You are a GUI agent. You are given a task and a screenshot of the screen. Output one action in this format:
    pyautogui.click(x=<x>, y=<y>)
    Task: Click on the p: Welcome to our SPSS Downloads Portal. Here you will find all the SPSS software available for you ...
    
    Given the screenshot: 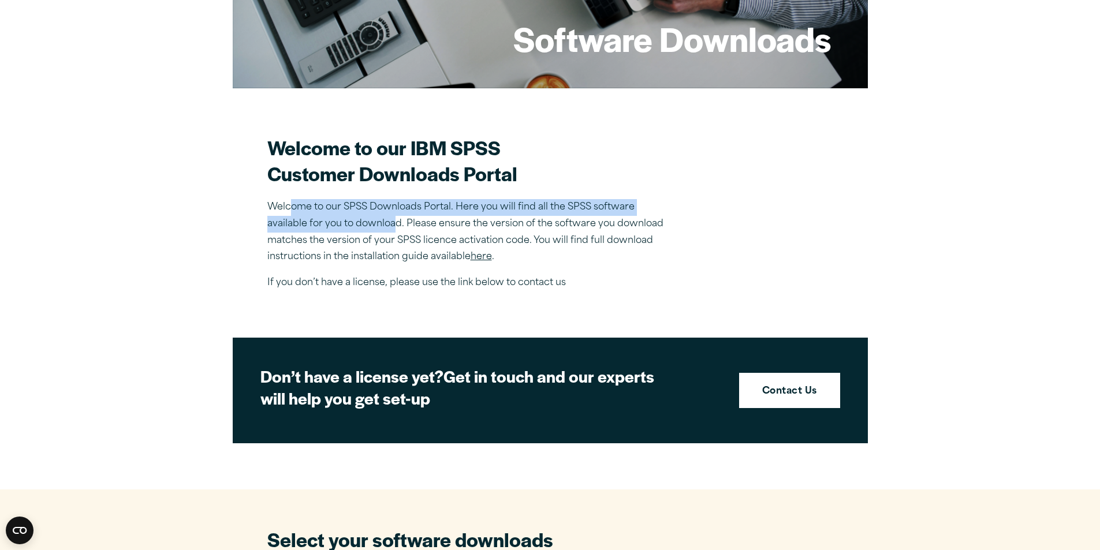 What is the action you would take?
    pyautogui.click(x=469, y=232)
    